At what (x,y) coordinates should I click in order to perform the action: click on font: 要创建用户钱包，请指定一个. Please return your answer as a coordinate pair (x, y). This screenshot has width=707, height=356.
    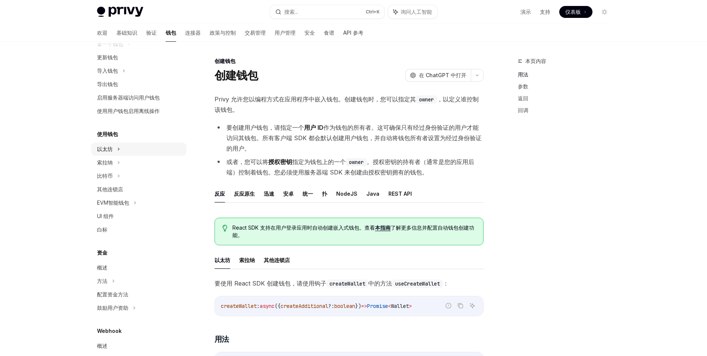
    Looking at the image, I should click on (265, 128).